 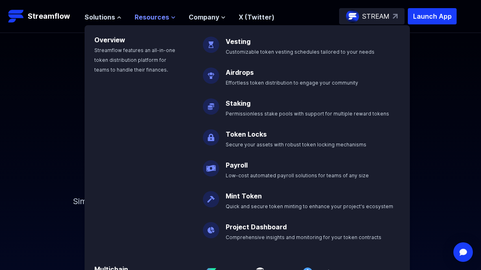 I want to click on button: Company, so click(x=207, y=17).